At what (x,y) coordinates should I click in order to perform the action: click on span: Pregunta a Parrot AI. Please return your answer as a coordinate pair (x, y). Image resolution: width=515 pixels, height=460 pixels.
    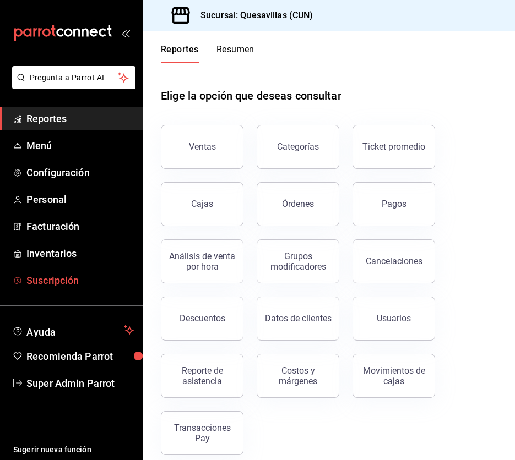
    Looking at the image, I should click on (74, 78).